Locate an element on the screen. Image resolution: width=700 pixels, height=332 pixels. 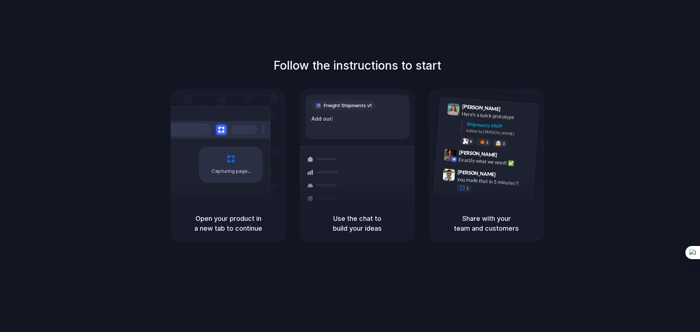
span: Freight Shipments v1 is located at coordinates (347, 106).